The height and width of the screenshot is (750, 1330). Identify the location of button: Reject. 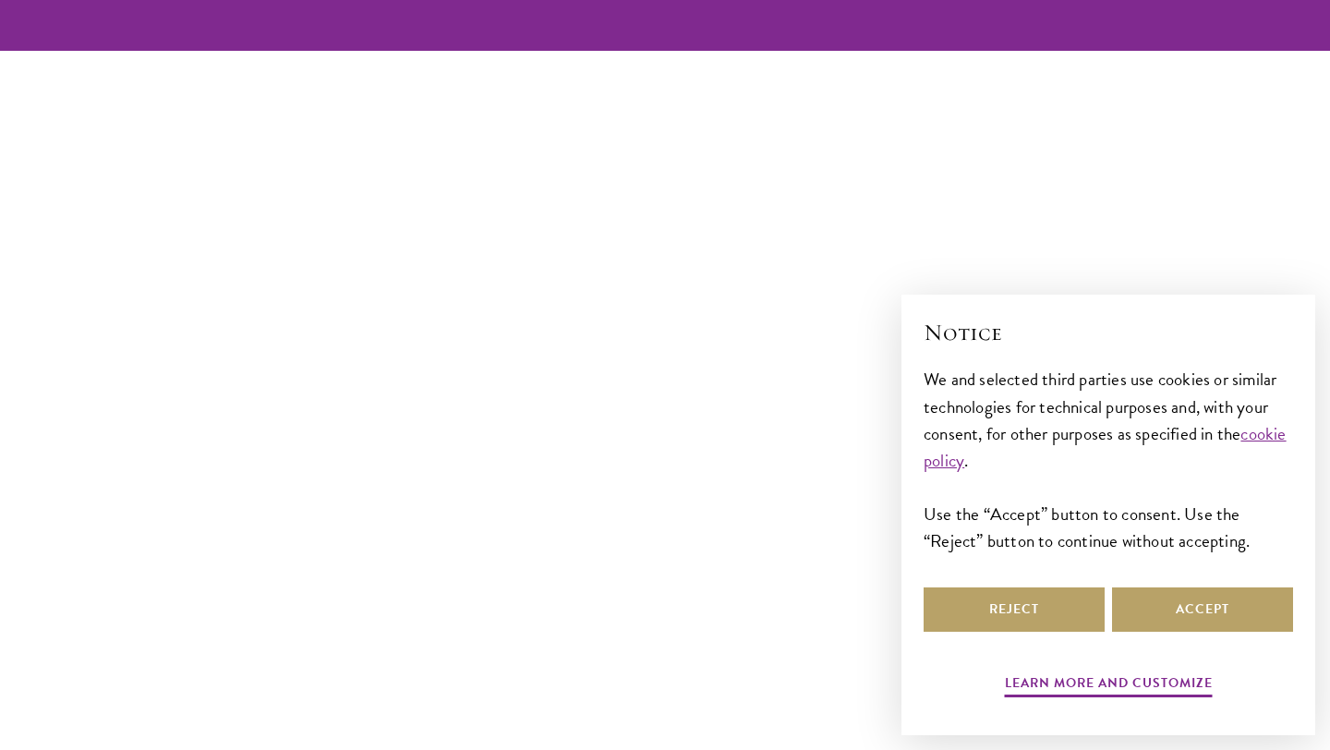
(1014, 609).